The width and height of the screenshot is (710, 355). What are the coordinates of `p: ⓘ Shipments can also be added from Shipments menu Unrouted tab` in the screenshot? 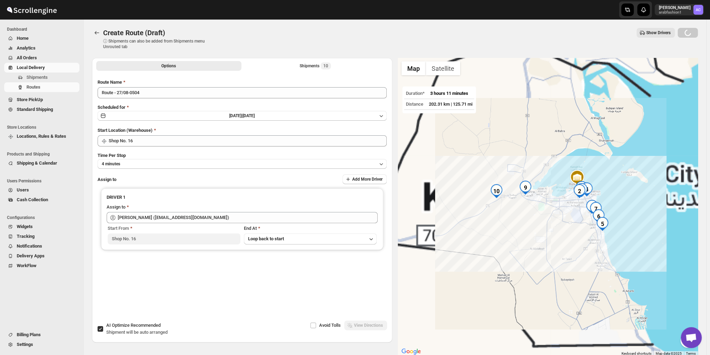 It's located at (158, 44).